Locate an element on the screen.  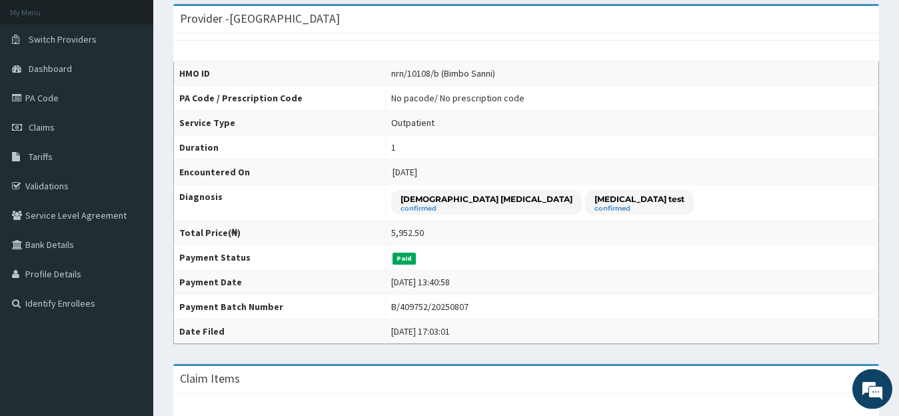
img: d_794563401_company_1708531726252_794563401 is located at coordinates (39, 83).